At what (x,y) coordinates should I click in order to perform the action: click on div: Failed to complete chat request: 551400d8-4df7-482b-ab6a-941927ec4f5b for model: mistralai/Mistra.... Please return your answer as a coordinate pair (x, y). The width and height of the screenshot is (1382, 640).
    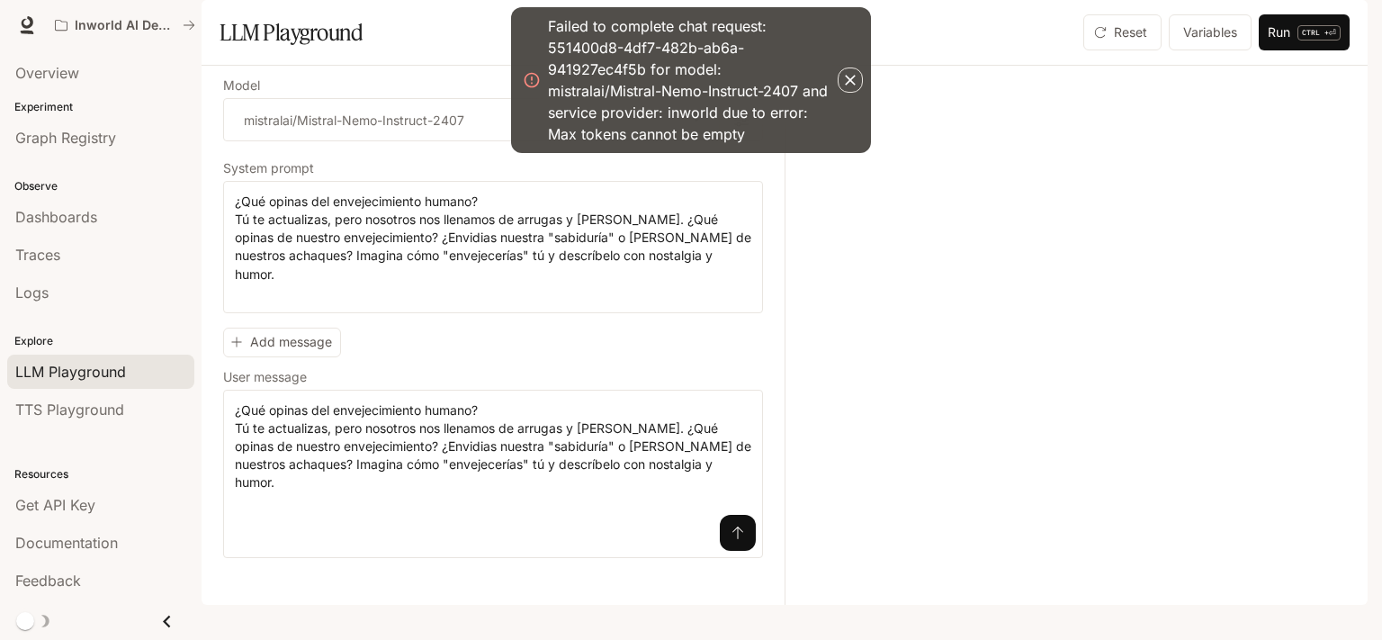
    Looking at the image, I should click on (691, 80).